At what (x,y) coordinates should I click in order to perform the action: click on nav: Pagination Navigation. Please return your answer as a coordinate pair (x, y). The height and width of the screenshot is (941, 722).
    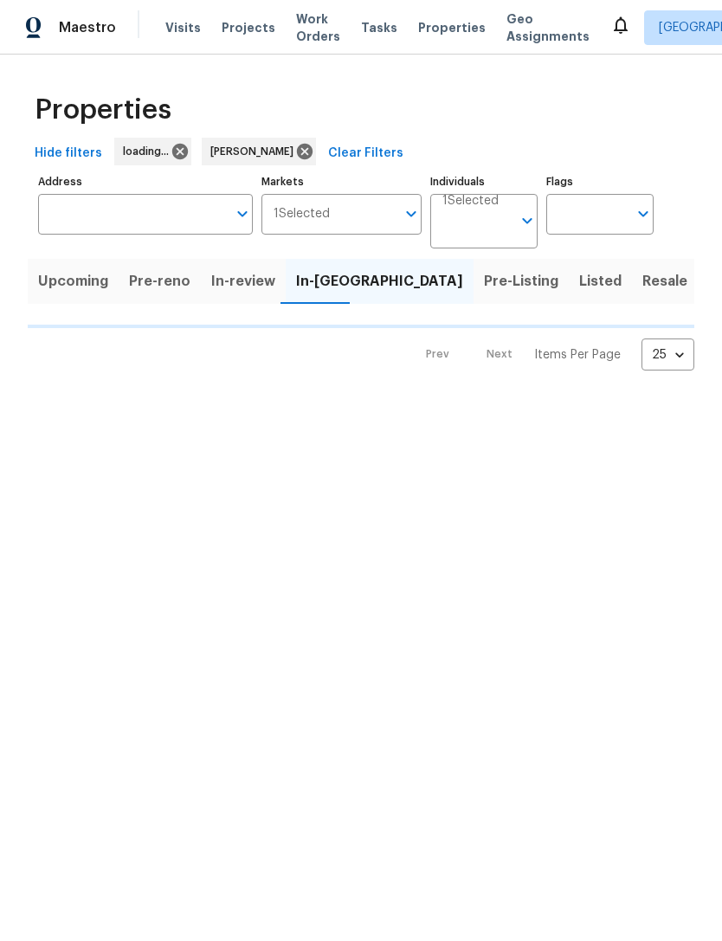
    Looking at the image, I should click on (551, 354).